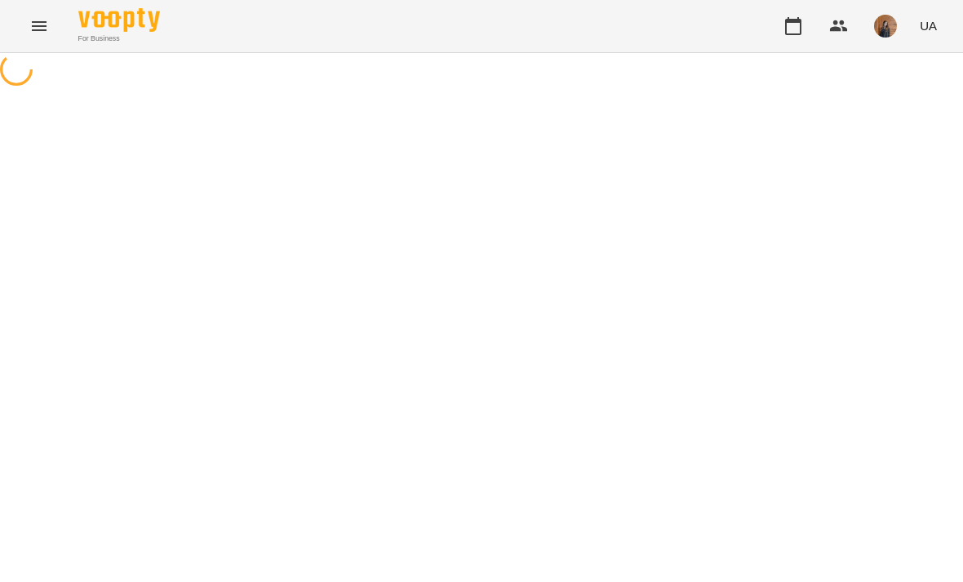  Describe the element at coordinates (928, 25) in the screenshot. I see `button: UA` at that location.